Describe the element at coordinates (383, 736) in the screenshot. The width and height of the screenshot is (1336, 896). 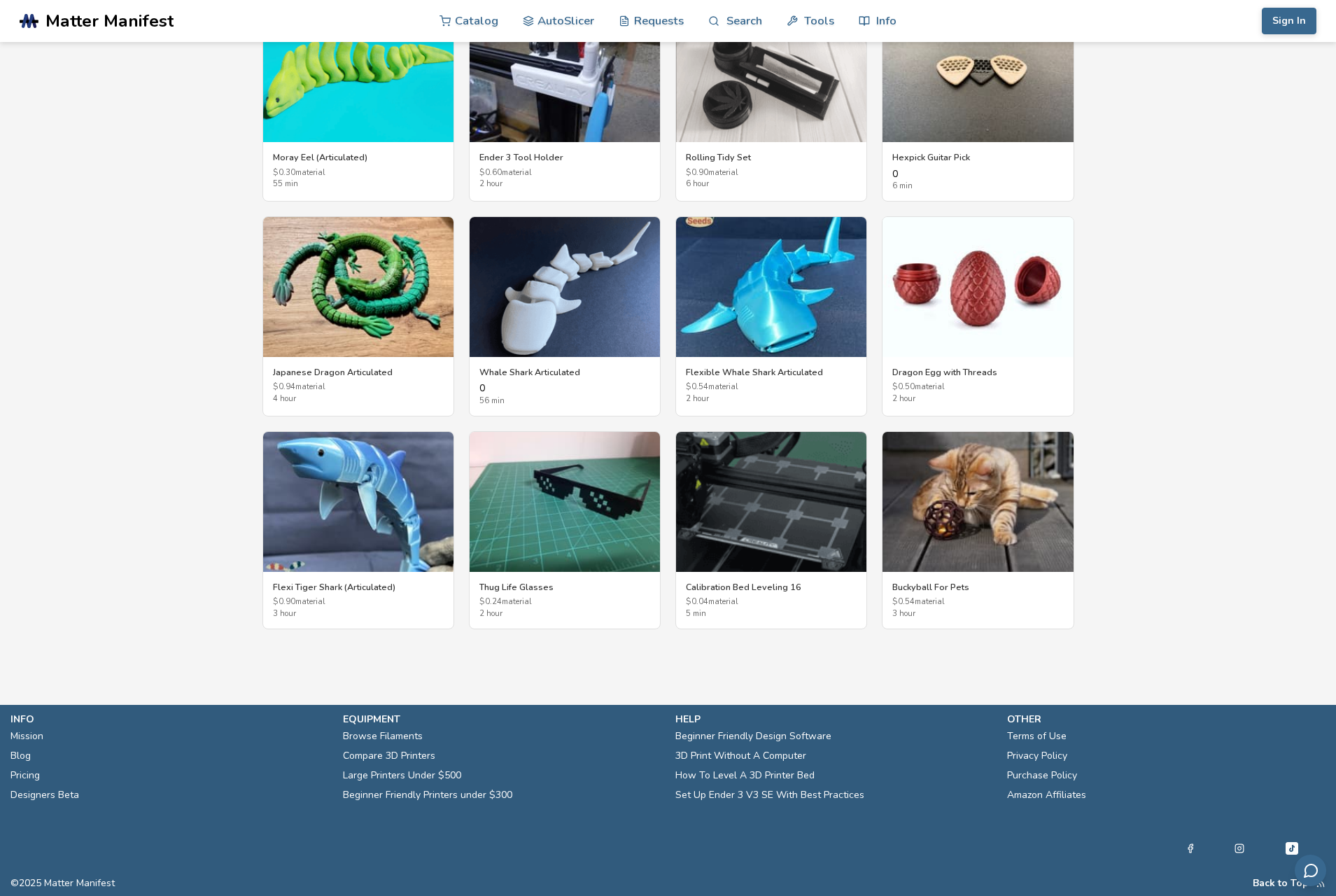
I see `a: Browse Filaments` at that location.